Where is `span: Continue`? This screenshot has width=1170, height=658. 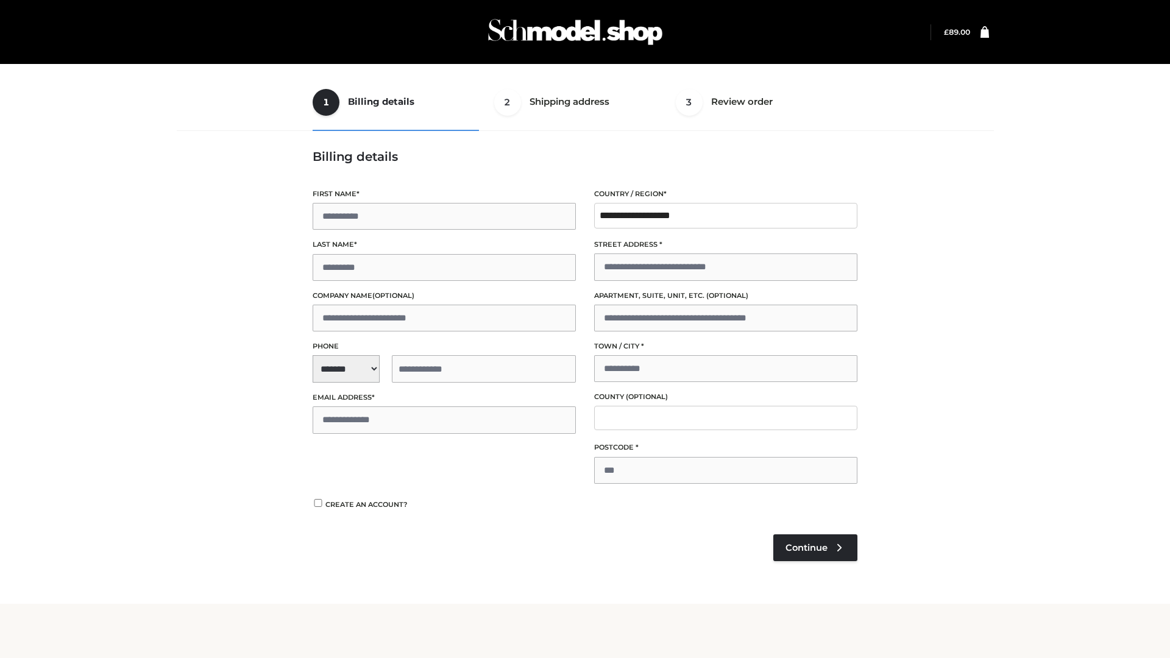
span: Continue is located at coordinates (806, 548).